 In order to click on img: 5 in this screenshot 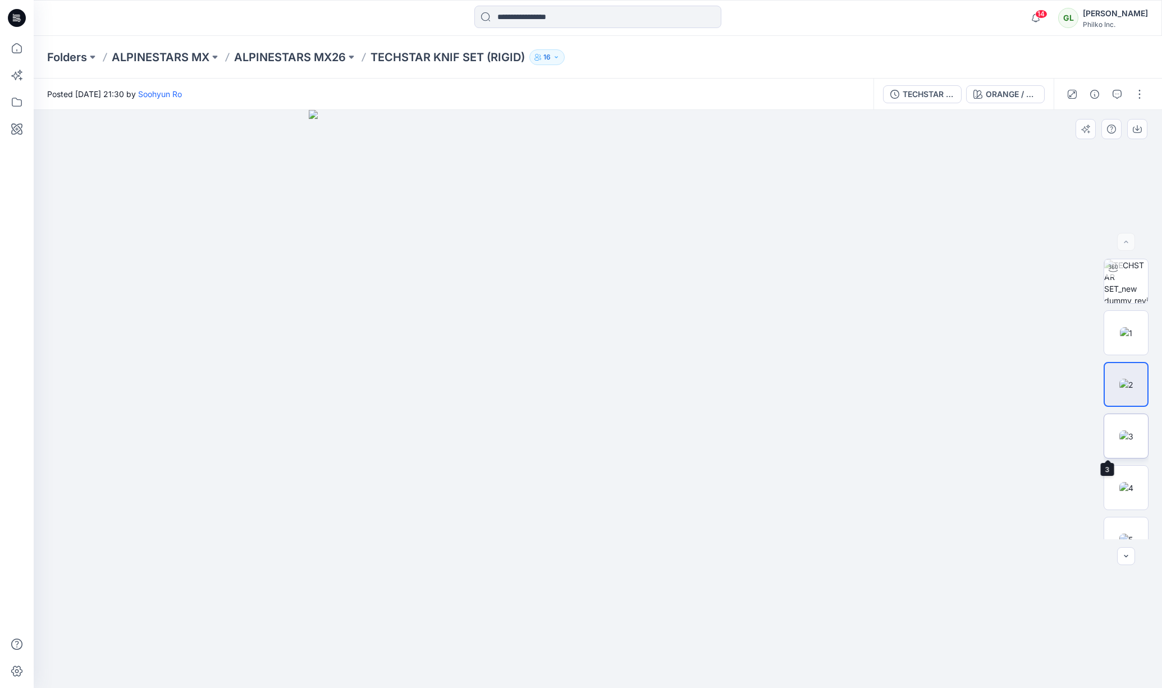, I will do `click(1126, 540)`.